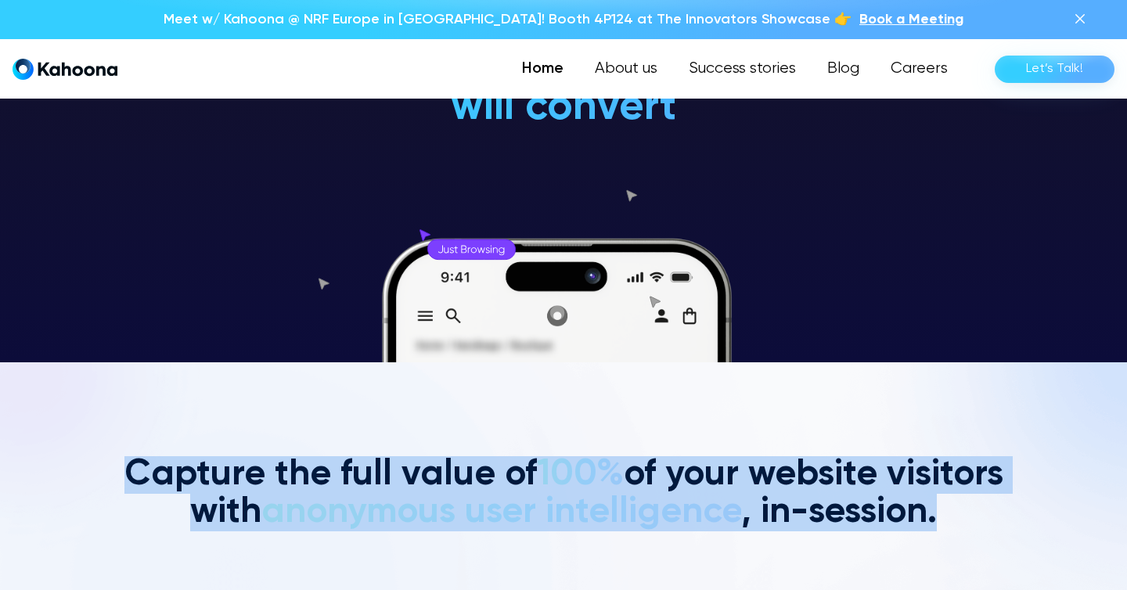  I want to click on span: 100%, so click(580, 474).